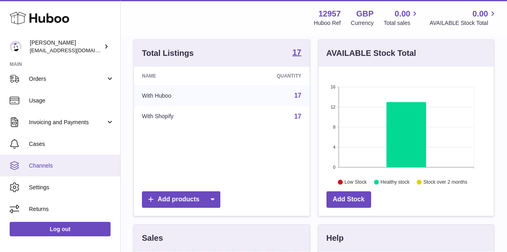 The image size is (507, 252). What do you see at coordinates (334, 147) in the screenshot?
I see `text: 4` at bounding box center [334, 147].